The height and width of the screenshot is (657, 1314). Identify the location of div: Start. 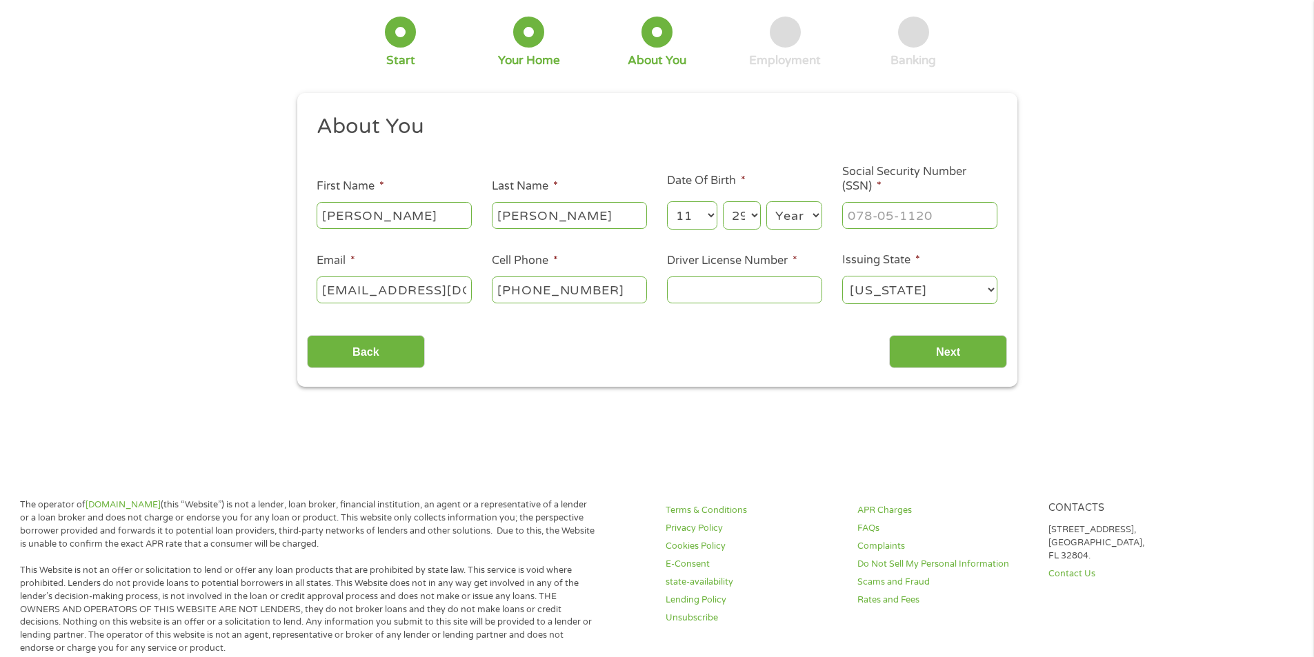
(401, 61).